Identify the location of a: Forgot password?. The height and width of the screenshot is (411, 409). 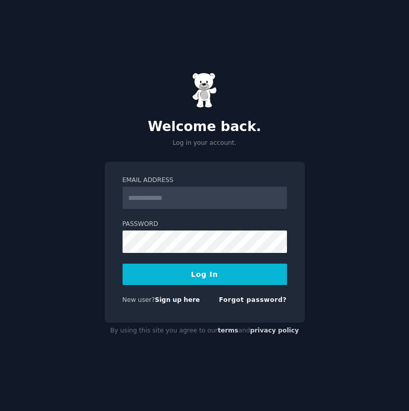
(252, 300).